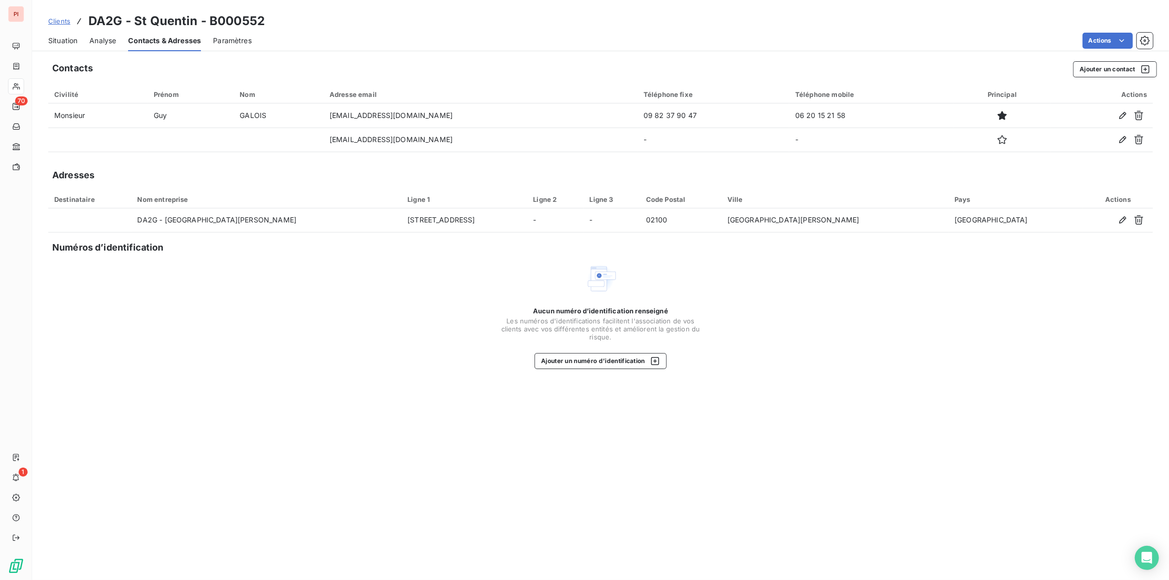  Describe the element at coordinates (713, 116) in the screenshot. I see `td: 09 82 37 90 47` at that location.